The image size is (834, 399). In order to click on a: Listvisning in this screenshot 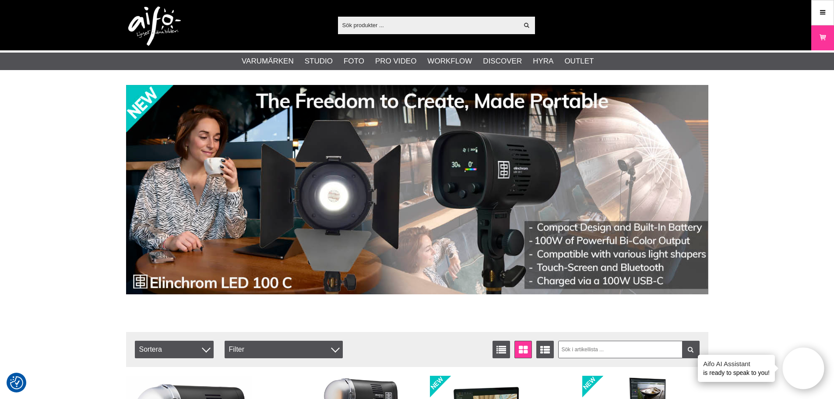, I will do `click(502, 350)`.